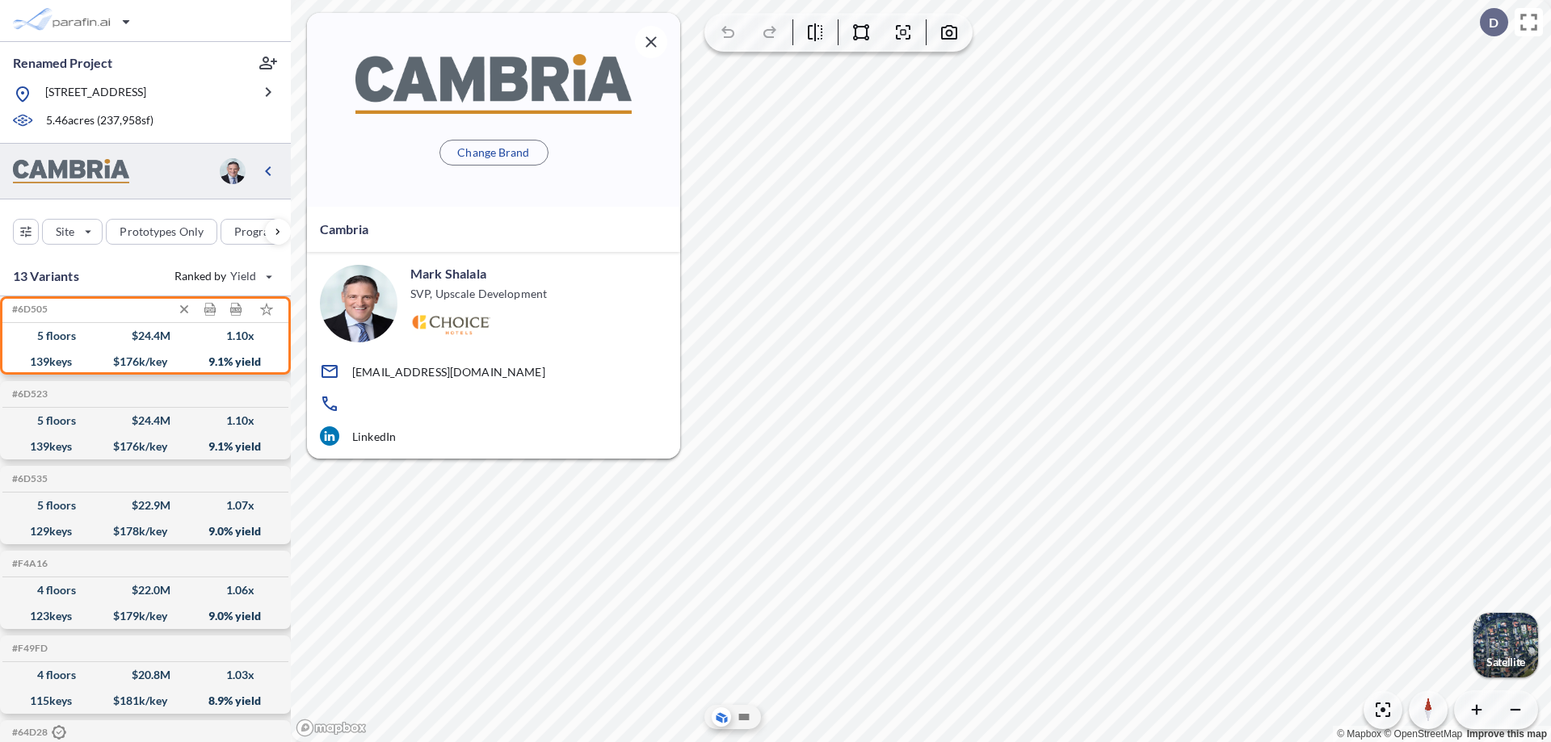 This screenshot has height=742, width=1551. I want to click on p: Renamed Project, so click(62, 63).